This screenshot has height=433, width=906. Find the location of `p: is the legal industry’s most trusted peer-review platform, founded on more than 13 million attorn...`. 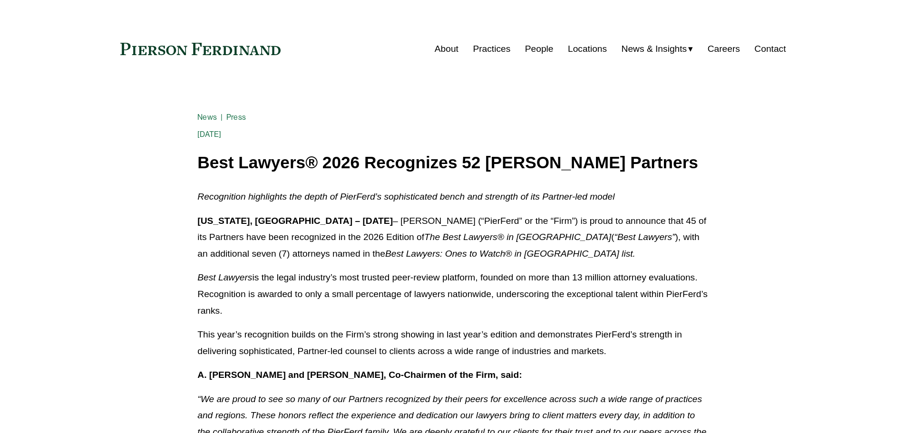

p: is the legal industry’s most trusted peer-review platform, founded on more than 13 million attorn... is located at coordinates (453, 294).